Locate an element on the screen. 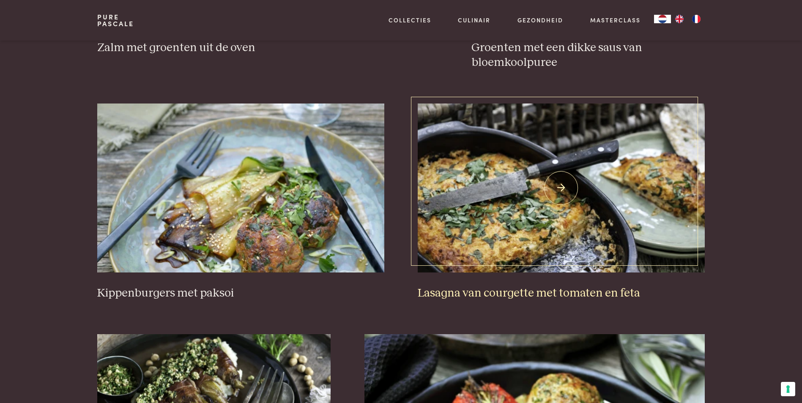 This screenshot has width=802, height=403. img: Lasagna van courgette met tomaten en feta is located at coordinates (561, 188).